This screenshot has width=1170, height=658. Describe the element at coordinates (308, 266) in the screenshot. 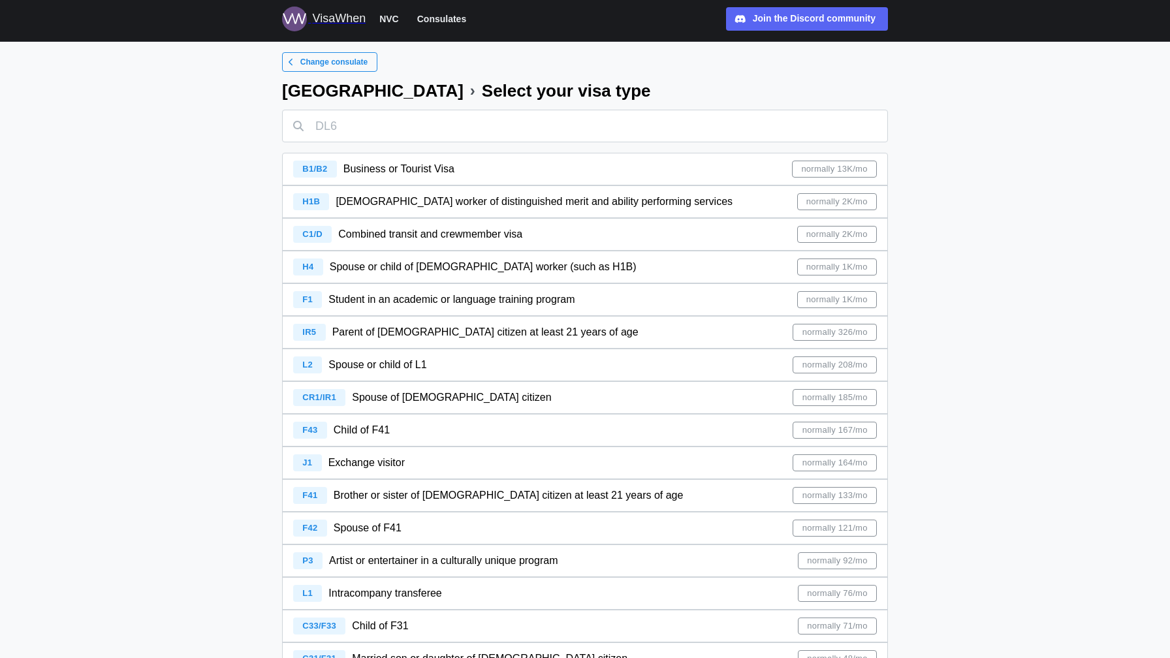

I see `span: H4` at that location.